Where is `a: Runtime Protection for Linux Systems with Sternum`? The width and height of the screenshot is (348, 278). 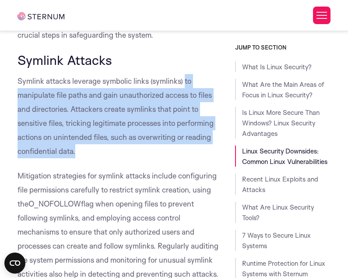
a: Runtime Protection for Linux Systems with Sternum is located at coordinates (284, 268).